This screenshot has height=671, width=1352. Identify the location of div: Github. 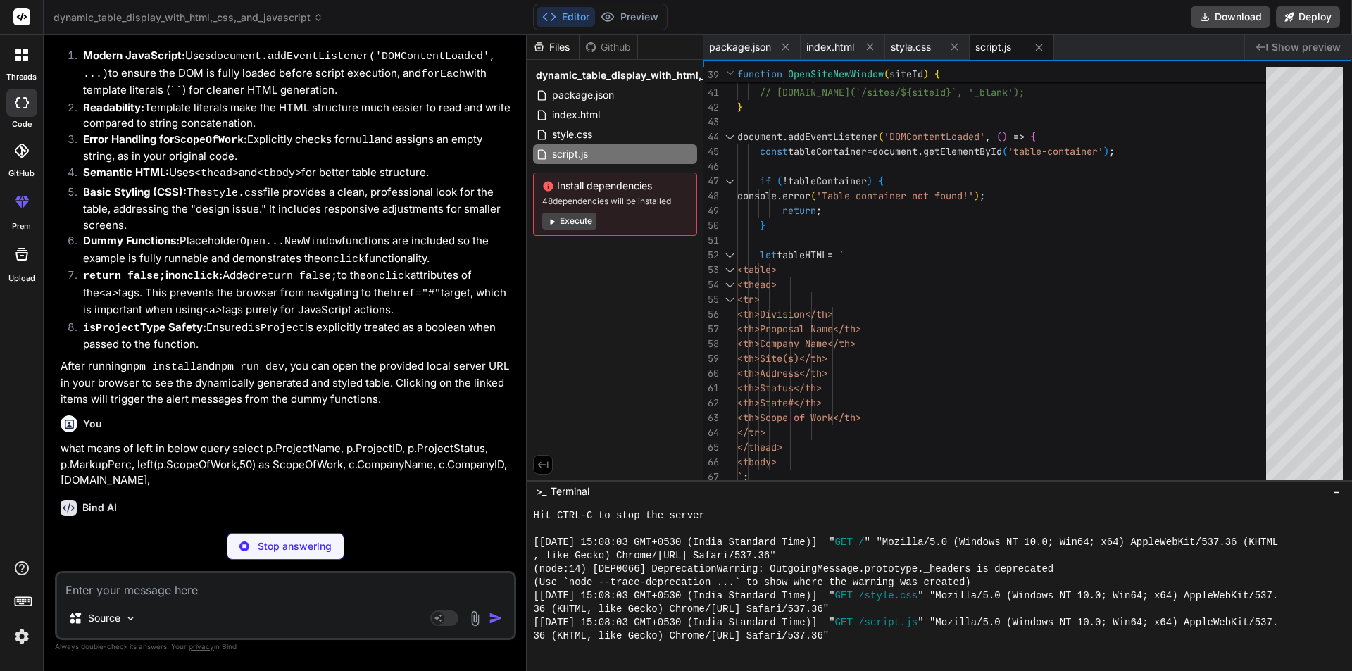
(608, 47).